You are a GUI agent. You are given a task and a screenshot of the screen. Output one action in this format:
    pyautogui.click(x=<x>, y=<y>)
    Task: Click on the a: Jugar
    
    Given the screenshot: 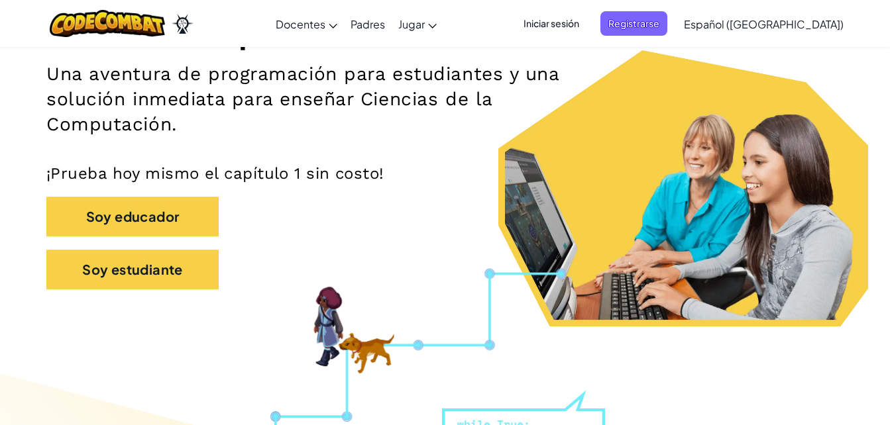 What is the action you would take?
    pyautogui.click(x=417, y=24)
    